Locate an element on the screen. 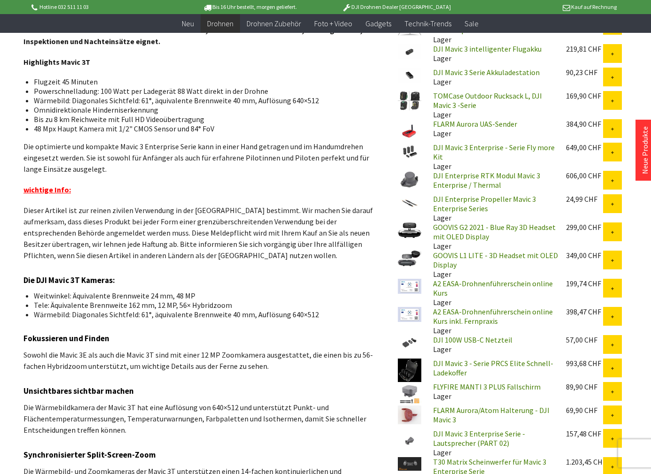 The image size is (651, 474). strong: Highlights Mavic 3T is located at coordinates (57, 62).